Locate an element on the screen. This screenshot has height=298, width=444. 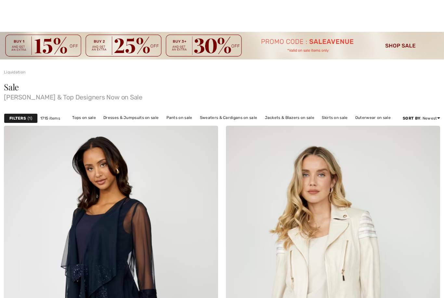
strong: Filters is located at coordinates (18, 118).